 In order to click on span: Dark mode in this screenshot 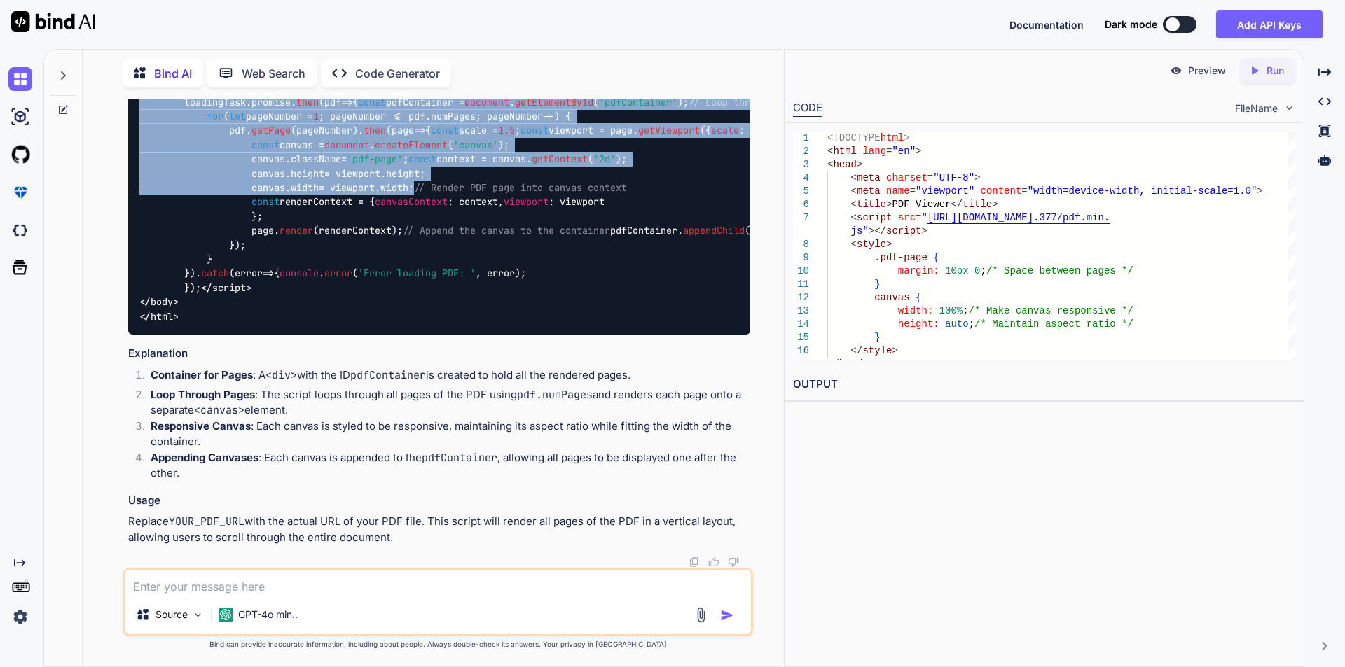, I will do `click(1130, 25)`.